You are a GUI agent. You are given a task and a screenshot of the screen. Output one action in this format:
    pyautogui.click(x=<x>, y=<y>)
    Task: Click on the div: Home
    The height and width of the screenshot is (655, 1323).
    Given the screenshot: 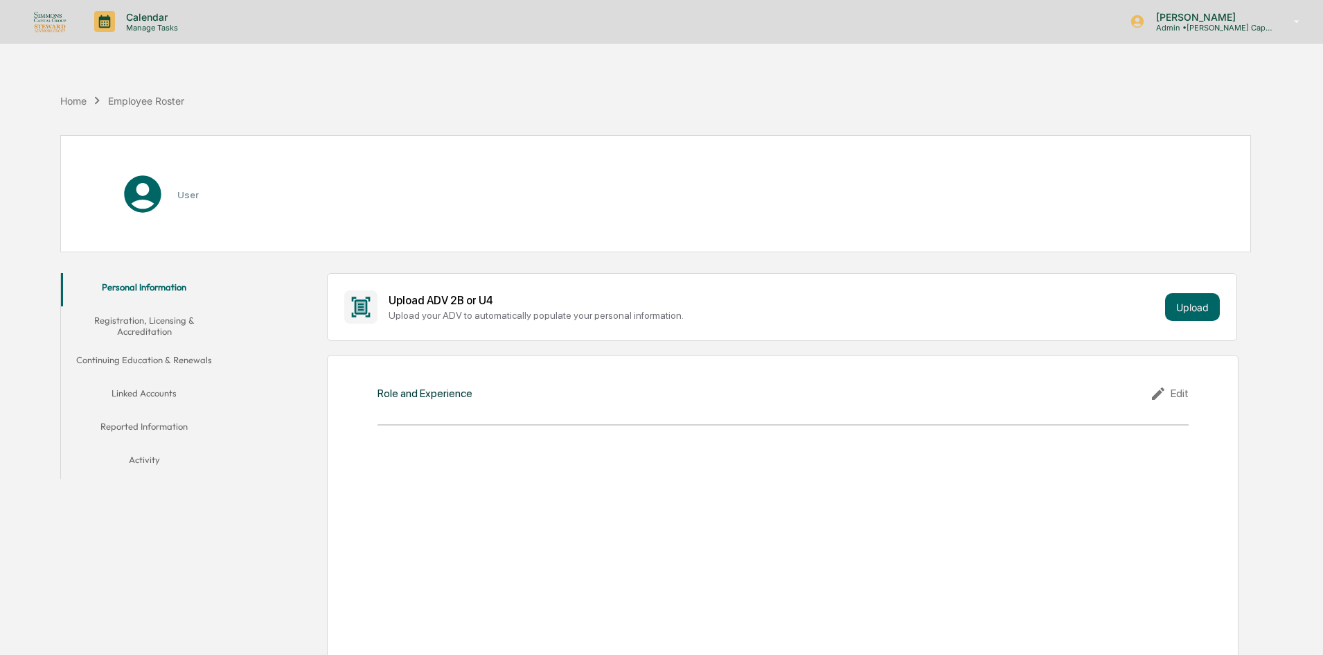 What is the action you would take?
    pyautogui.click(x=73, y=100)
    